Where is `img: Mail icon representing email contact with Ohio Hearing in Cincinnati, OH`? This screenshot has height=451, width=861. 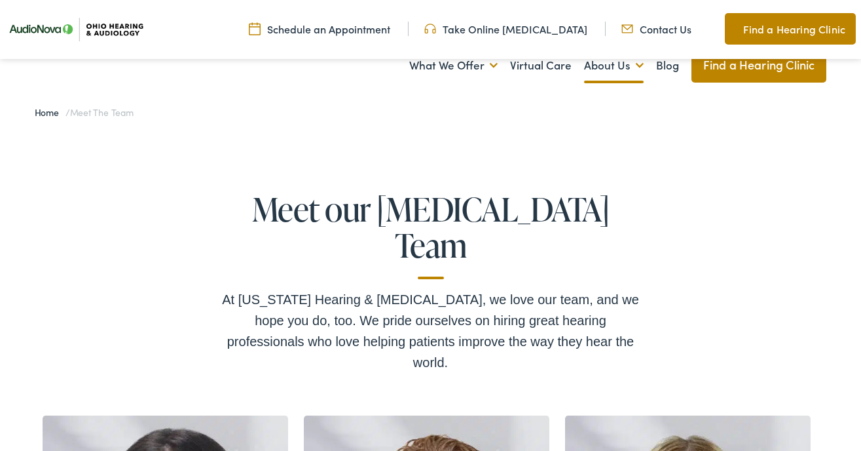 img: Mail icon representing email contact with Ohio Hearing in Cincinnati, OH is located at coordinates (628, 29).